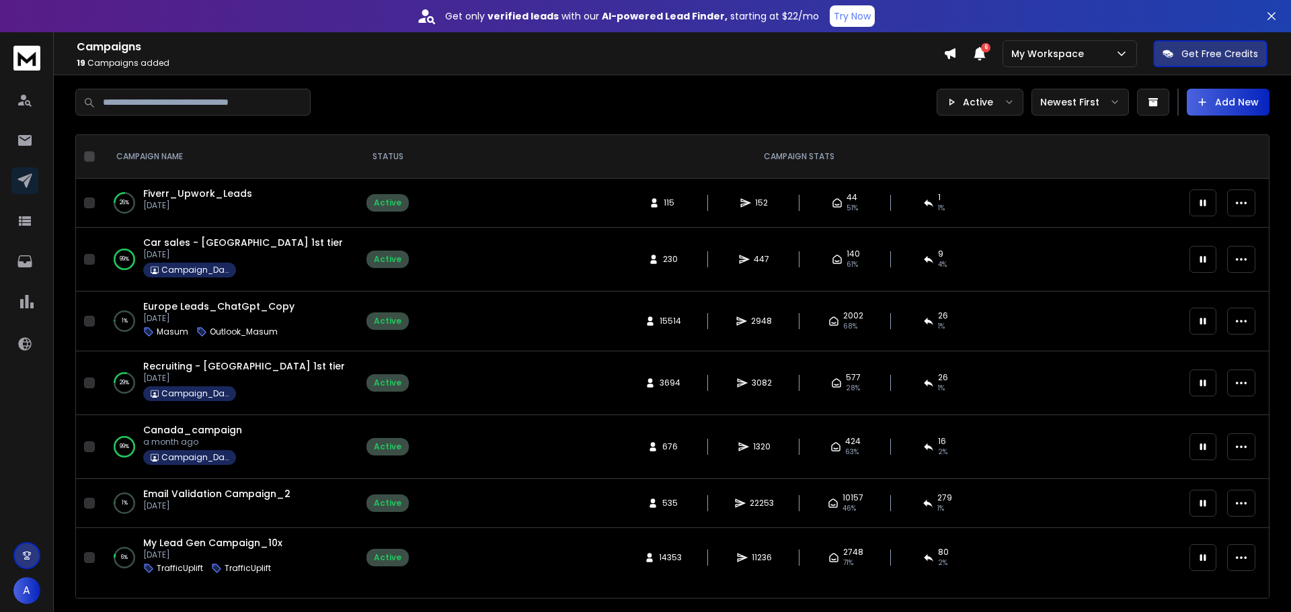 The image size is (1291, 612). Describe the element at coordinates (762, 447) in the screenshot. I see `span: 1320` at that location.